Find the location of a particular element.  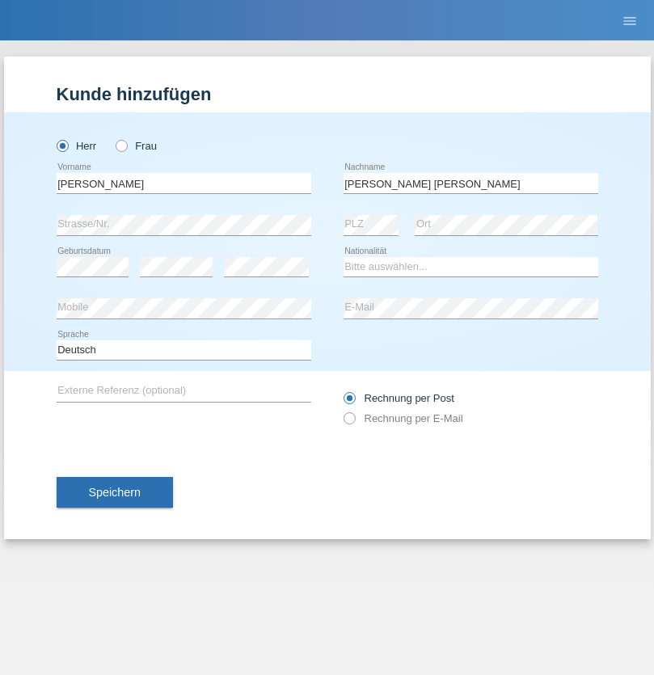

input: Rechnung per Post is located at coordinates (349, 402).